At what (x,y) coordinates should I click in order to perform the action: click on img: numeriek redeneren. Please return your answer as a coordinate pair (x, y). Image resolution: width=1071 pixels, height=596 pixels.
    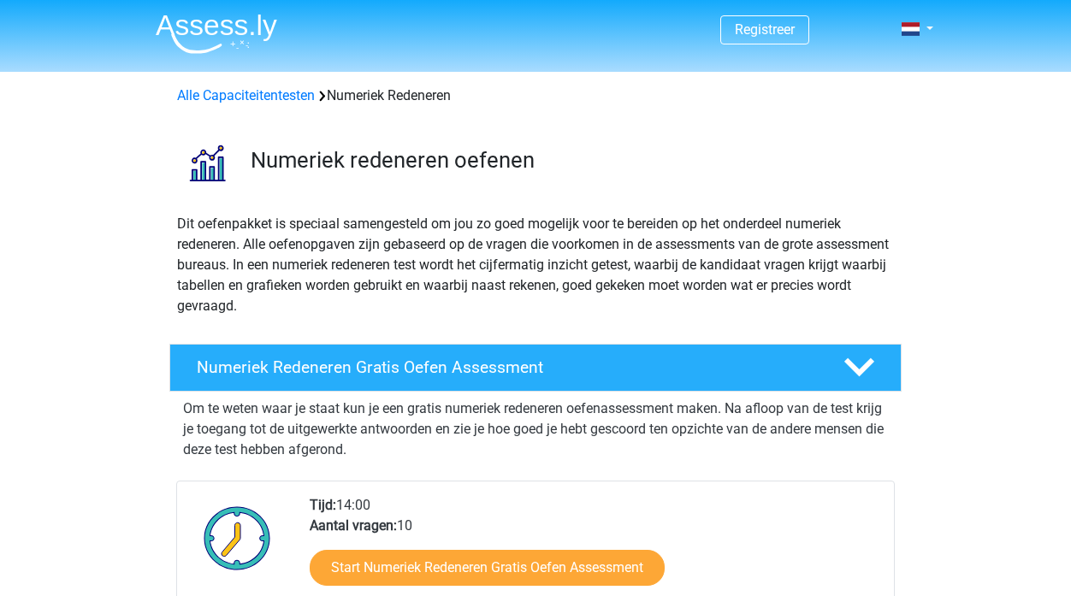
    Looking at the image, I should click on (206, 162).